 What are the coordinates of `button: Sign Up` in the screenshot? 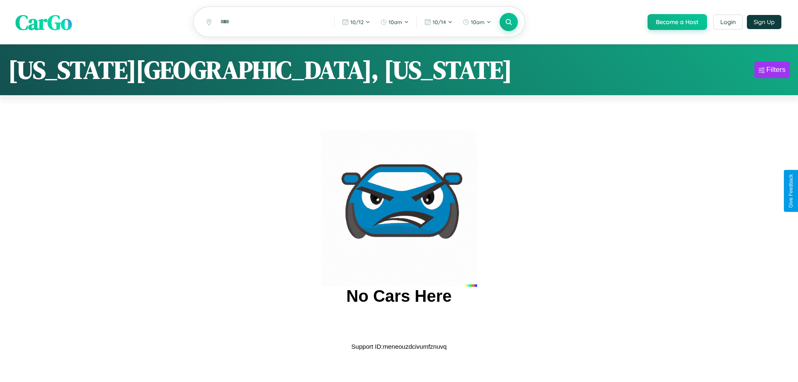 It's located at (764, 22).